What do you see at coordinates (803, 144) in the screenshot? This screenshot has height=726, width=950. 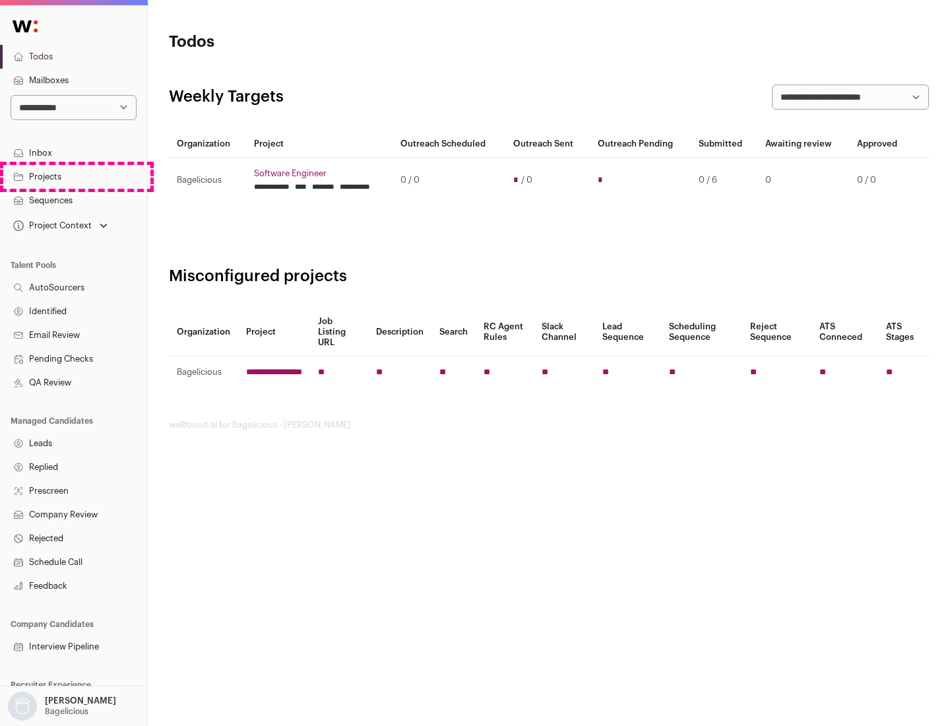 I see `th: Awaiting review` at bounding box center [803, 144].